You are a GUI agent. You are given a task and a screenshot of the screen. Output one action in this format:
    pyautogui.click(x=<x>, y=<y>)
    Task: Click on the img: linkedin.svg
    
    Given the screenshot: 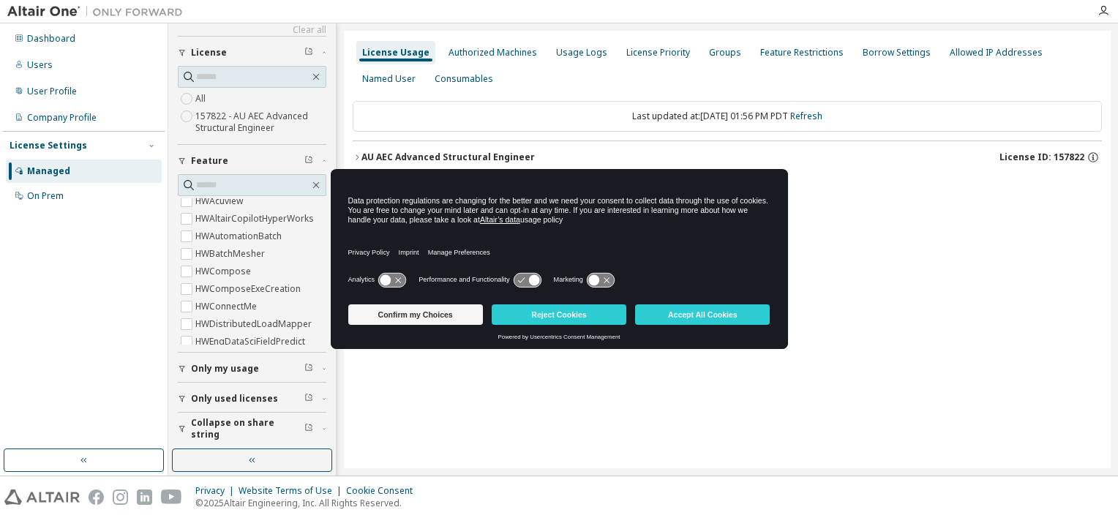 What is the action you would take?
    pyautogui.click(x=144, y=497)
    